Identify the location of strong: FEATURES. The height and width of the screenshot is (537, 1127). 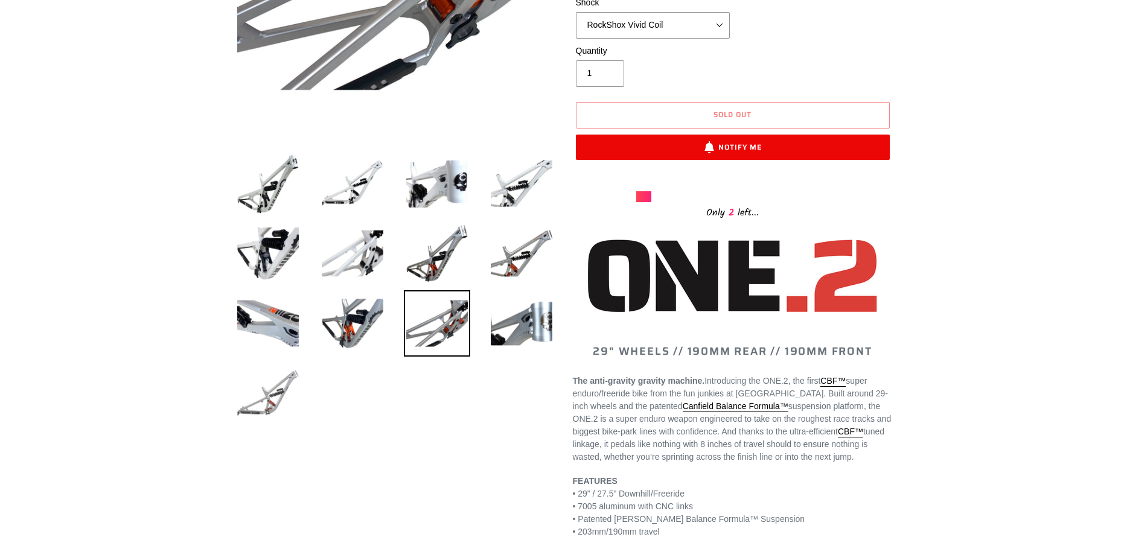
(595, 481).